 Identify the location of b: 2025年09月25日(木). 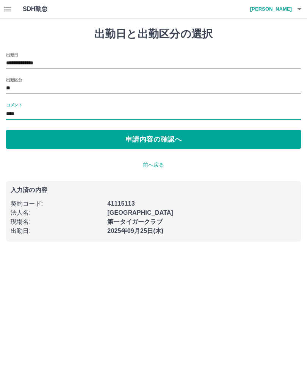
(135, 231).